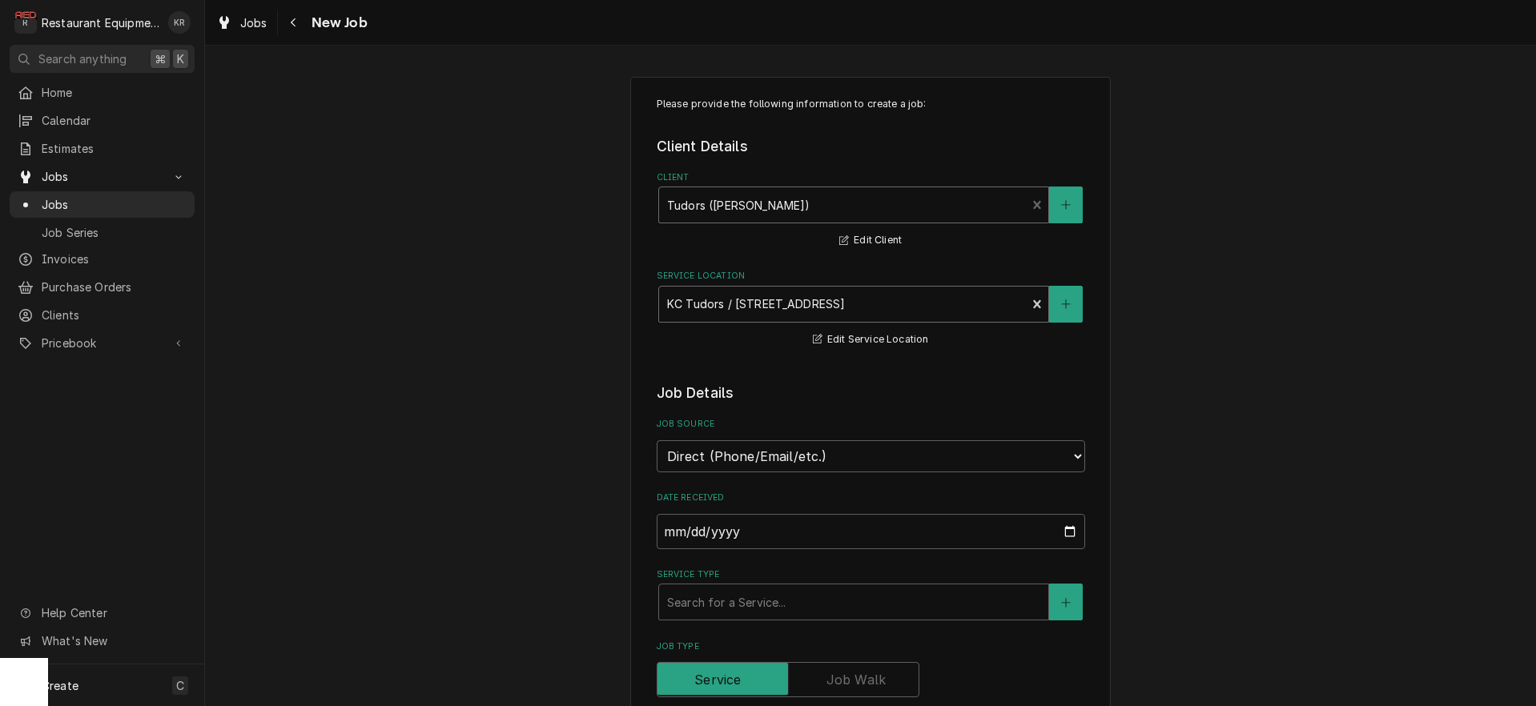  Describe the element at coordinates (102, 148) in the screenshot. I see `a: Estimates` at that location.